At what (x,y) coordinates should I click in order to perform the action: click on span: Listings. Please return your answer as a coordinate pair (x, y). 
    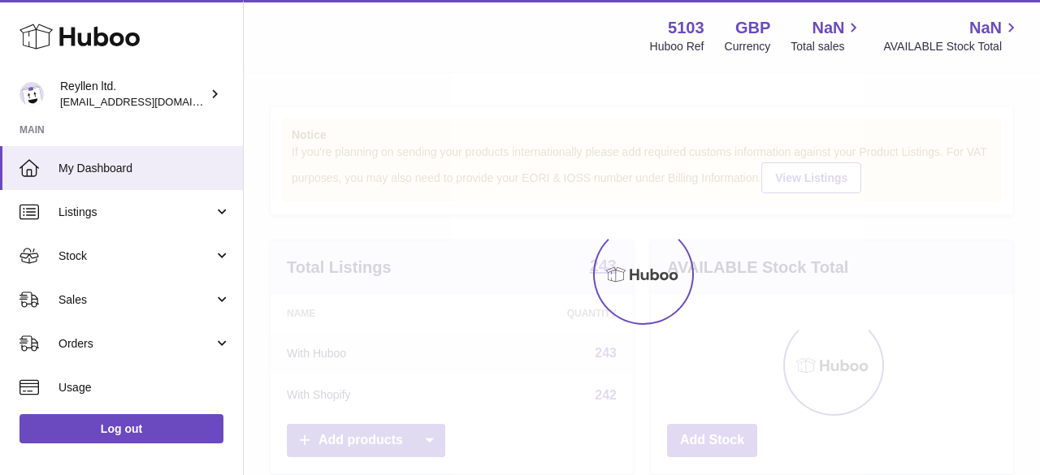
    Looking at the image, I should click on (136, 212).